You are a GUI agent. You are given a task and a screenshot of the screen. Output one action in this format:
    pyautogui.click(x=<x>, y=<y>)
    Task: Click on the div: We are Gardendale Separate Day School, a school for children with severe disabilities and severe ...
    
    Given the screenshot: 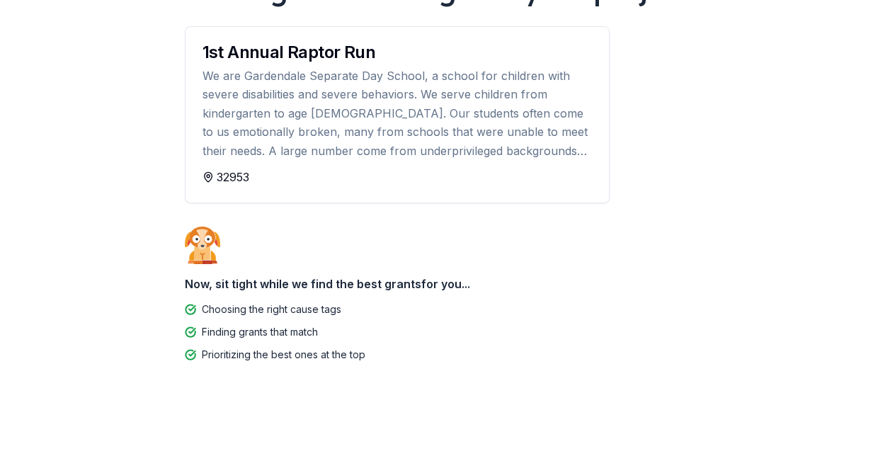 What is the action you would take?
    pyautogui.click(x=397, y=113)
    